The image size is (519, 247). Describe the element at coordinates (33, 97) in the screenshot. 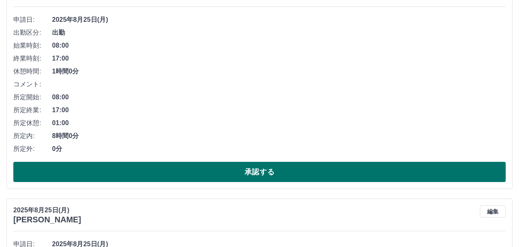

I see `span: 所定開始:` at that location.